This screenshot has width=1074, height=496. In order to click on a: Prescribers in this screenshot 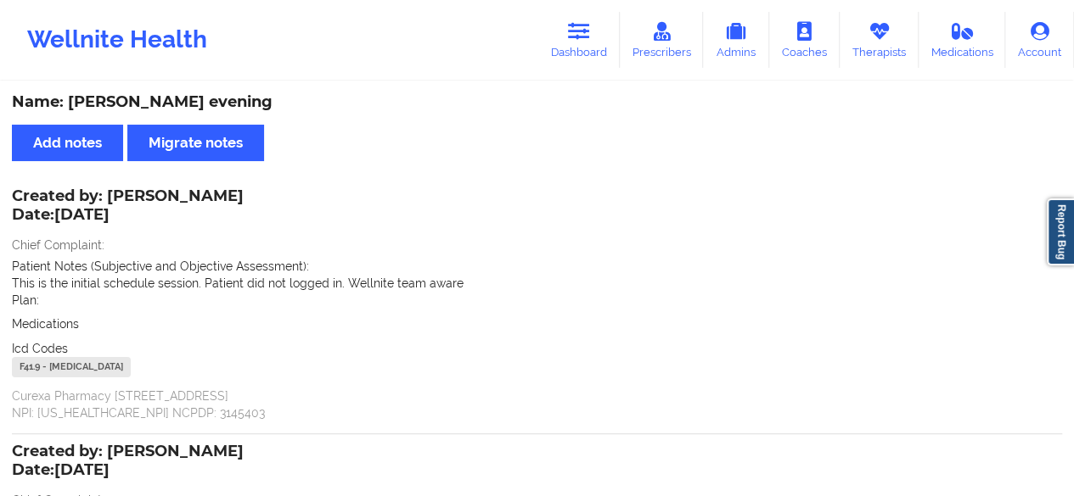, I will do `click(661, 40)`.